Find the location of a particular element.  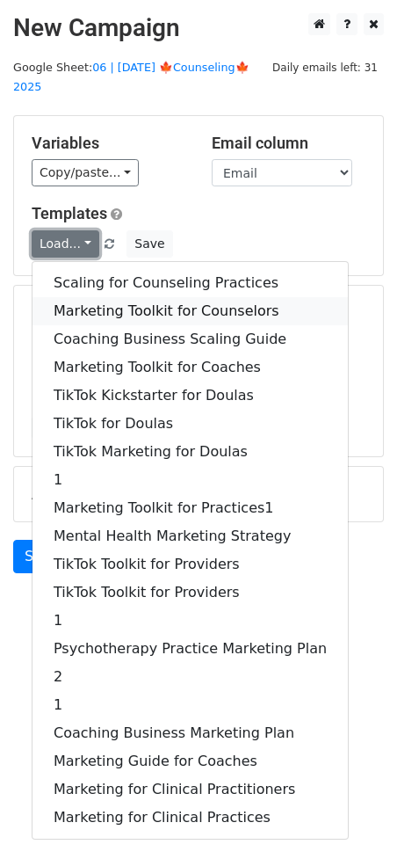

a: Coaching Business Scaling Guide is located at coordinates (190, 339).